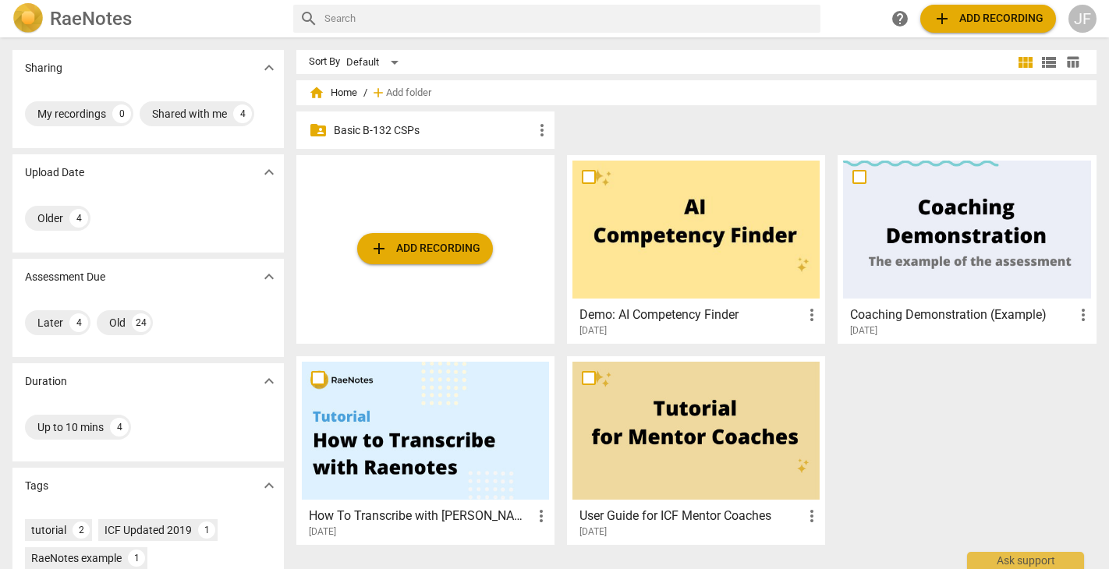  I want to click on span: home, so click(317, 93).